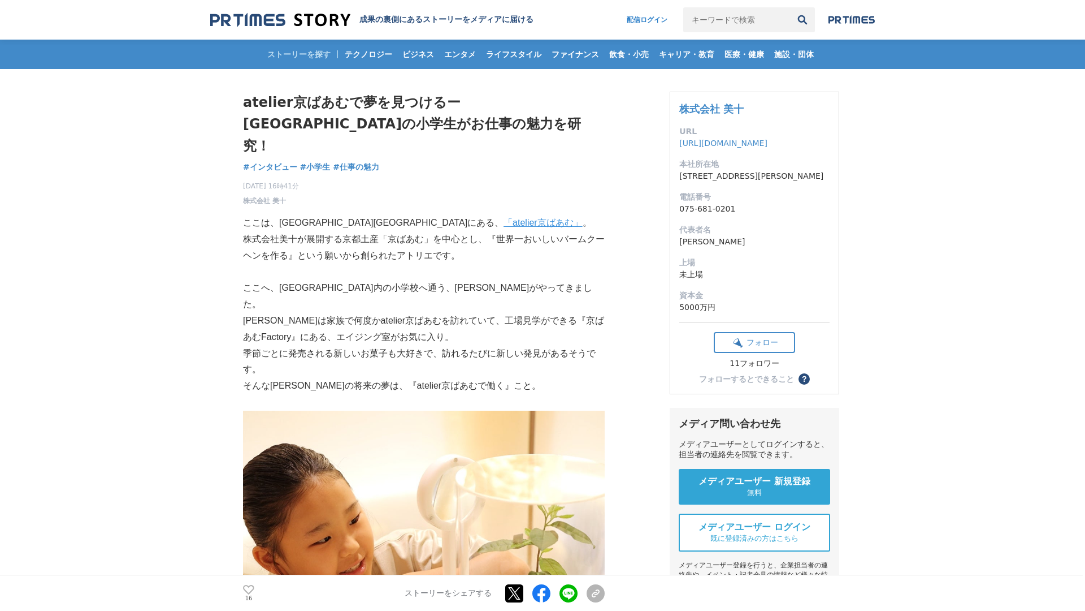 This screenshot has height=611, width=1085. What do you see at coordinates (794, 54) in the screenshot?
I see `span: 施設・団体` at bounding box center [794, 54].